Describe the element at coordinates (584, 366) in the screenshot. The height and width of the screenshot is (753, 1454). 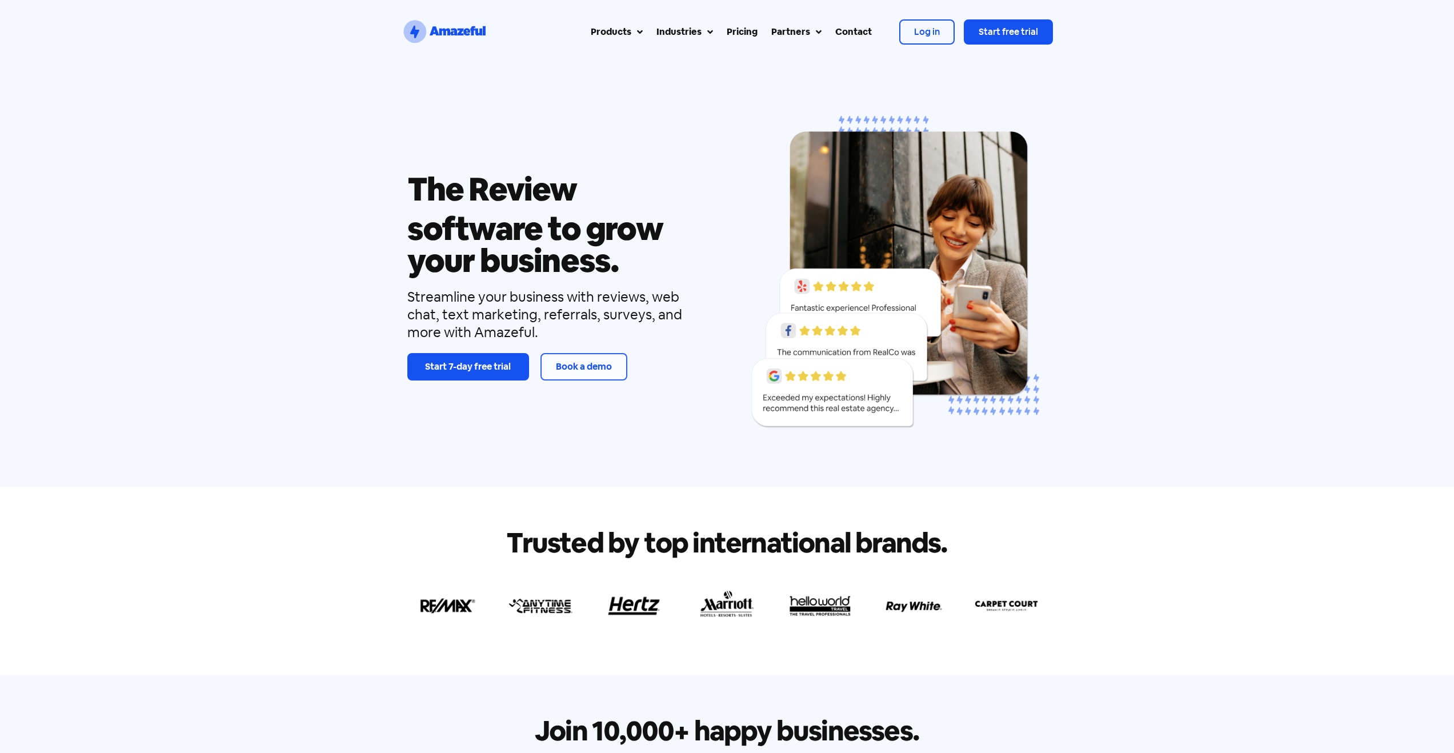
I see `span: Book a demo` at that location.